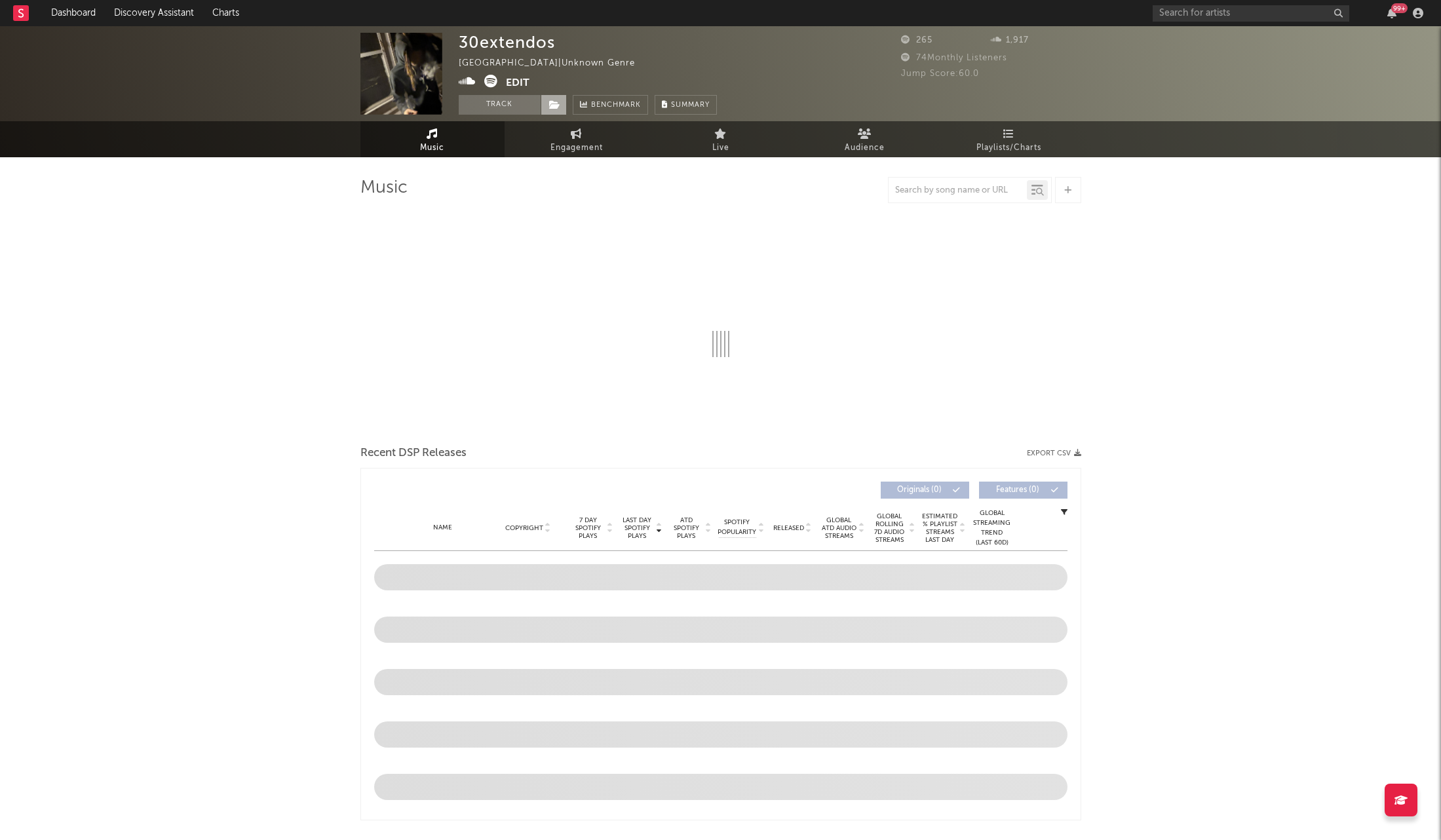  What do you see at coordinates (637, 529) in the screenshot?
I see `span: Last Day Spotify Plays` at bounding box center [637, 529].